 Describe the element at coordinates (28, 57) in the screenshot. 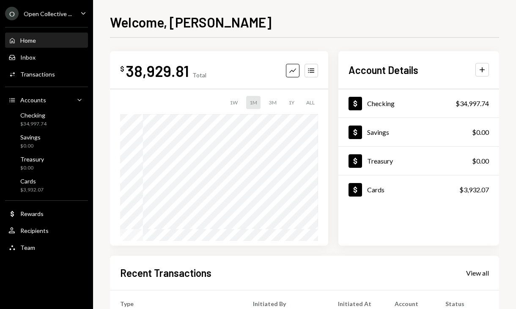

I see `div: Inbox` at that location.